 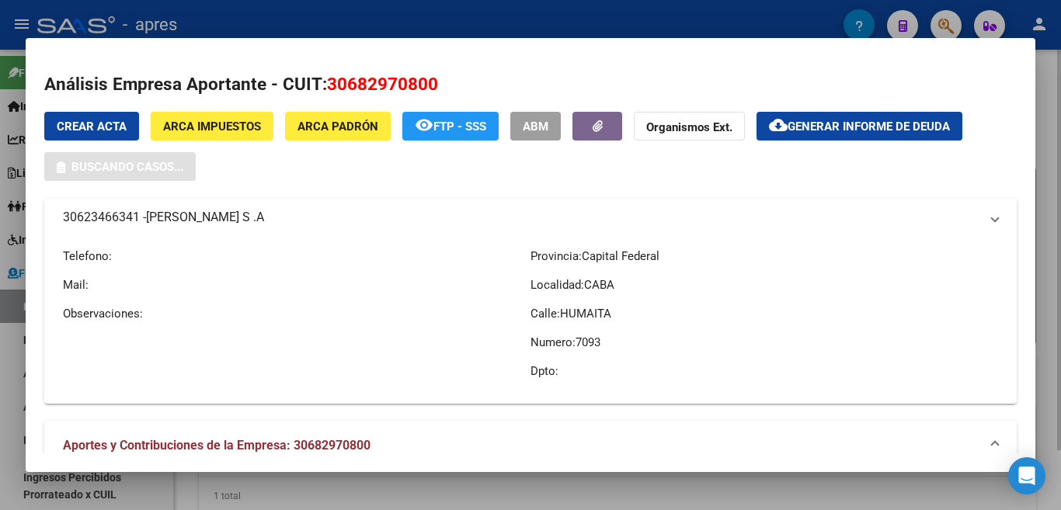 What do you see at coordinates (778, 125) in the screenshot?
I see `mat-icon: cloud_download` at bounding box center [778, 125].